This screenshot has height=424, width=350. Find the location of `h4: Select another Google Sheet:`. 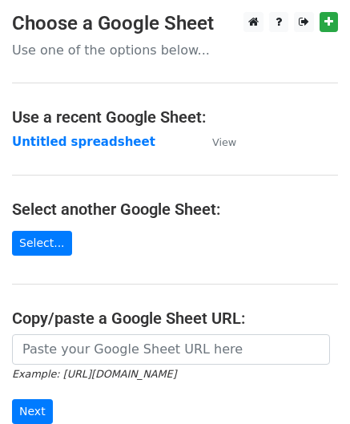

h4: Select another Google Sheet: is located at coordinates (175, 209).